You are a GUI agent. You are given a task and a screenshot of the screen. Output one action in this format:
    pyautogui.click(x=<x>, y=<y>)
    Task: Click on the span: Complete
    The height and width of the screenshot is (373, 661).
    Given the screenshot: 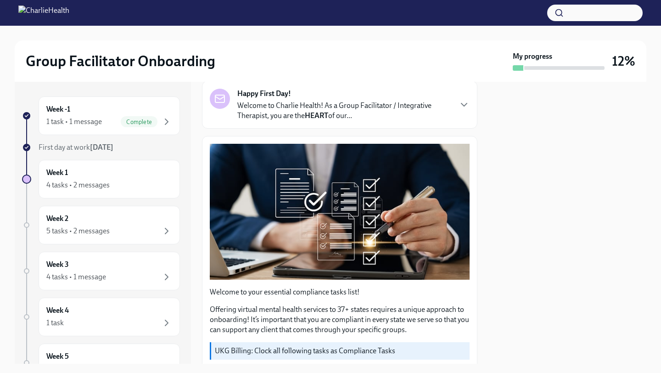 What is the action you would take?
    pyautogui.click(x=139, y=122)
    